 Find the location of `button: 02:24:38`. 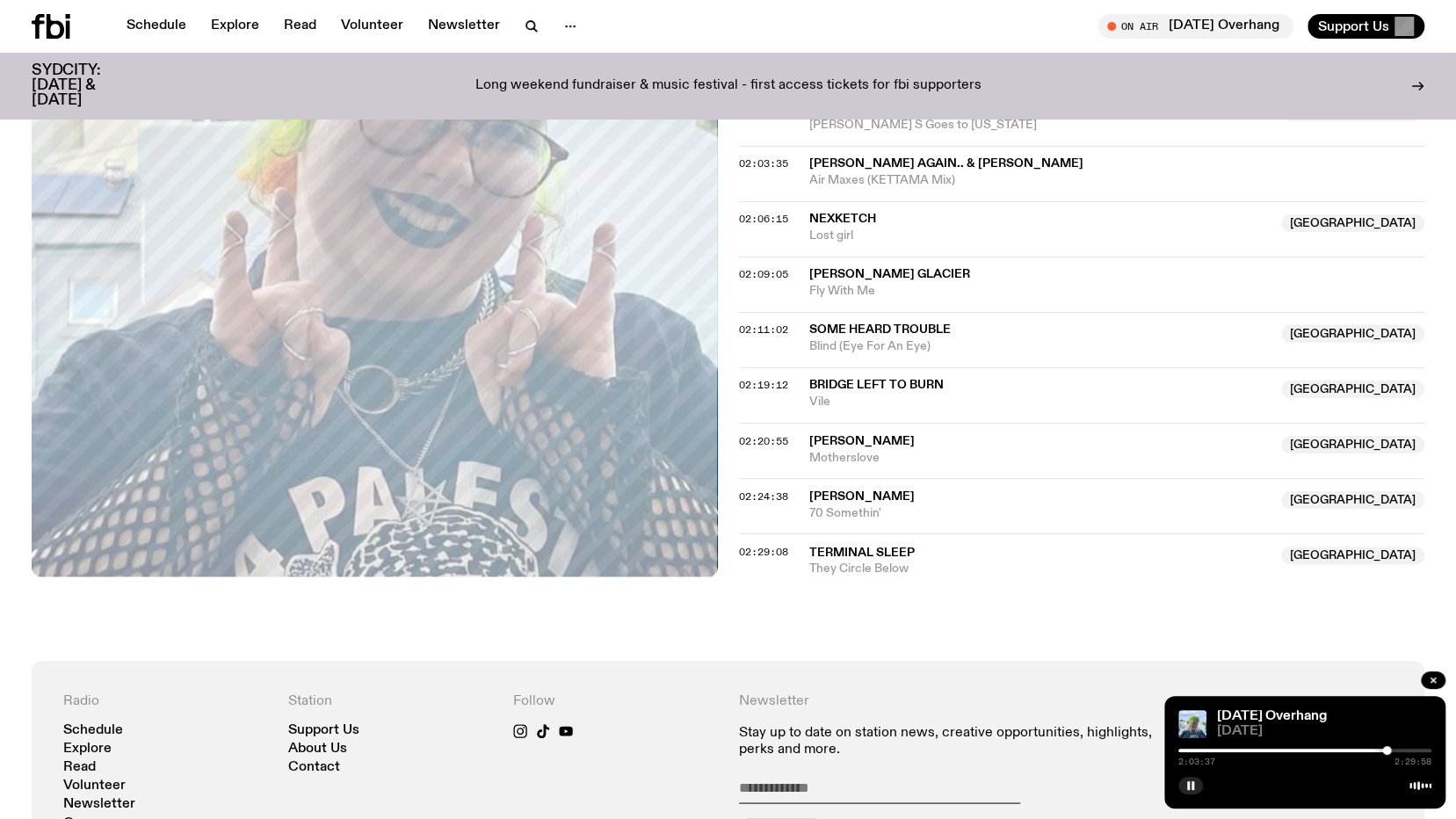

button: 02:24:38 is located at coordinates (763, 496).